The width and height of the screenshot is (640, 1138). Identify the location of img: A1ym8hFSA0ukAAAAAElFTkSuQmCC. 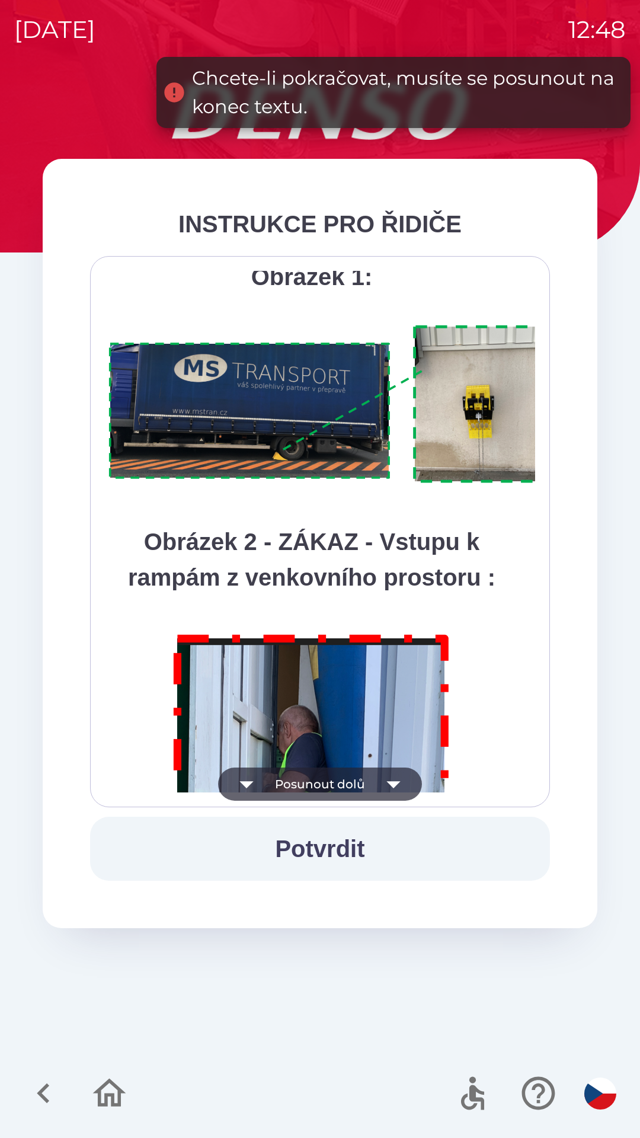
(335, 404).